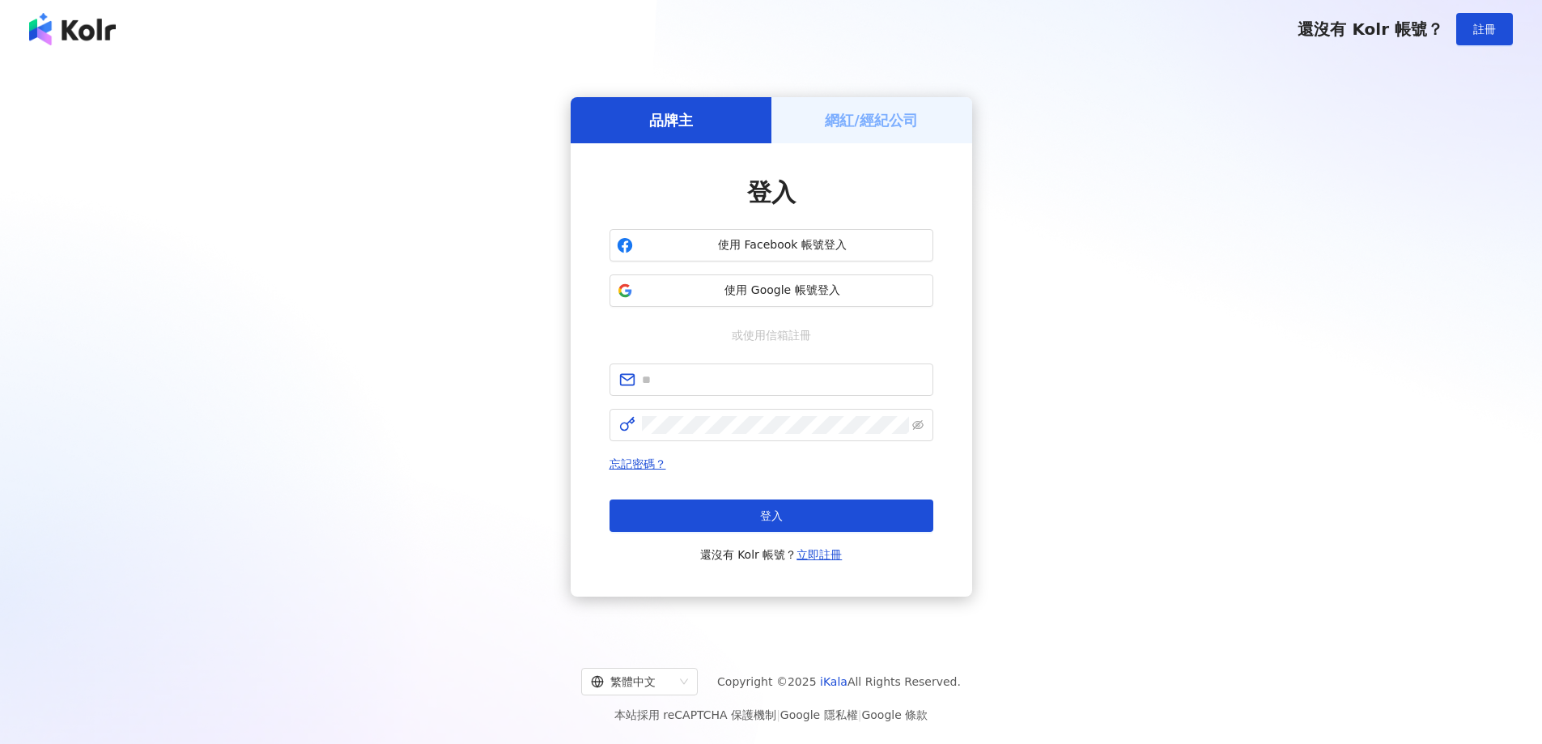 The image size is (1542, 744). Describe the element at coordinates (783, 291) in the screenshot. I see `span: 使用 Google 帳號登入` at that location.